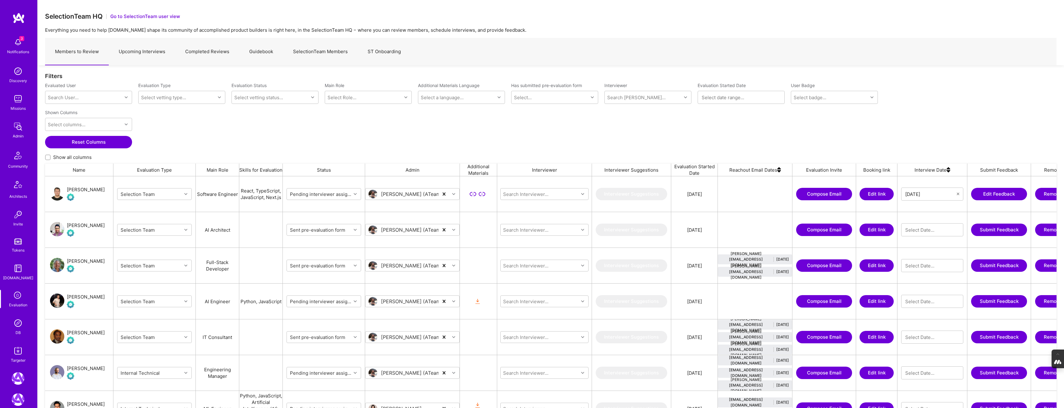 The width and height of the screenshot is (1064, 408). What do you see at coordinates (932, 170) in the screenshot?
I see `div: Interview Date` at bounding box center [932, 170].